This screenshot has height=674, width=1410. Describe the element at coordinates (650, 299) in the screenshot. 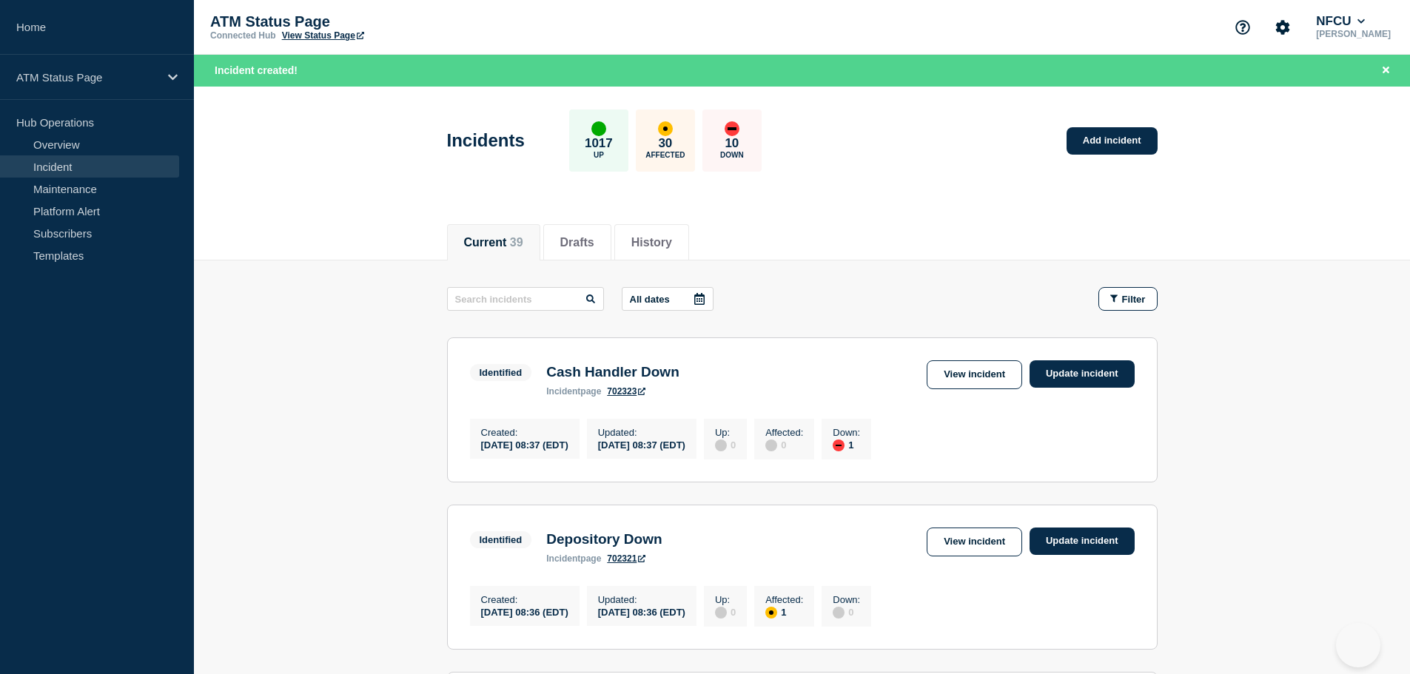

I see `p: All dates` at that location.